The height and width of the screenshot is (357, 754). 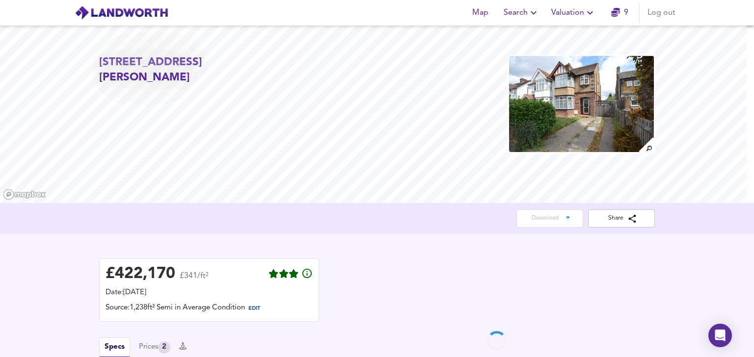 I want to click on div: Open Intercom Messenger, so click(x=720, y=336).